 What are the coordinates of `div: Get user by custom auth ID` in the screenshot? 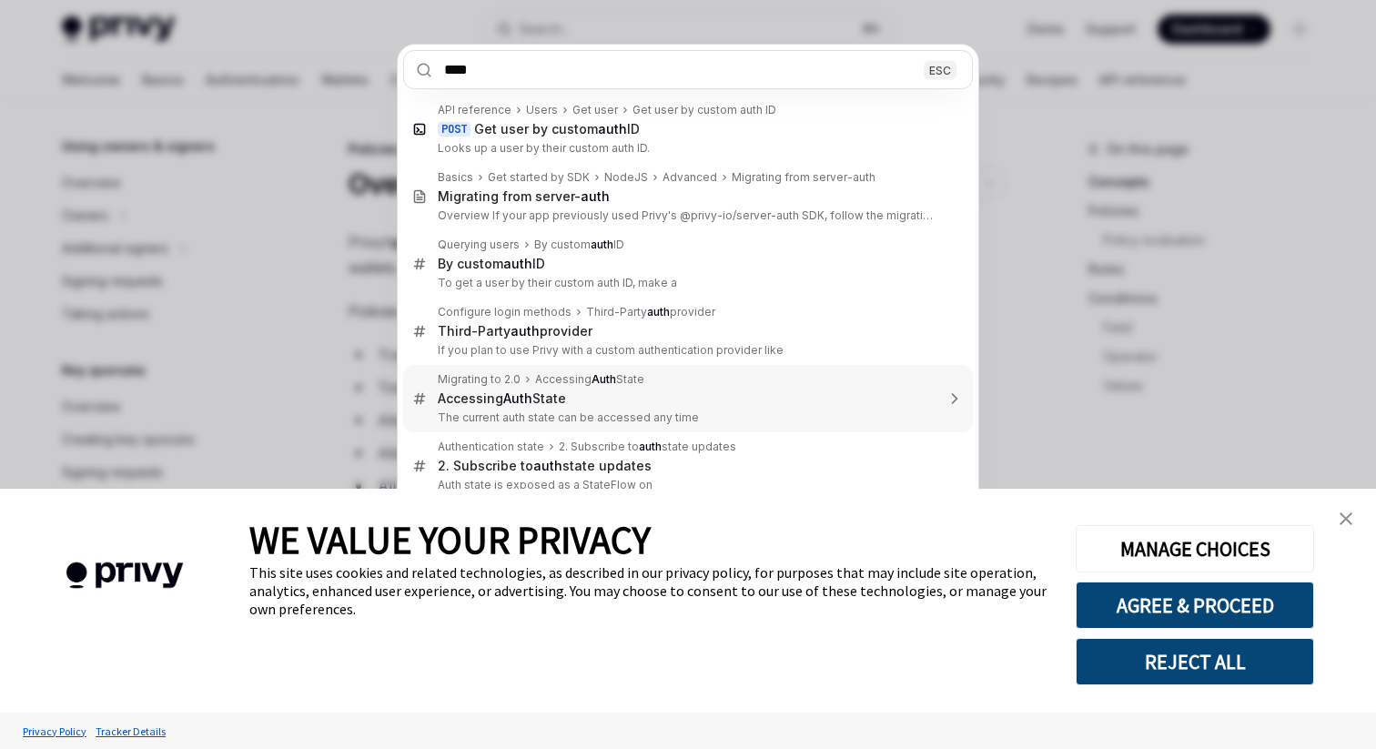 It's located at (705, 110).